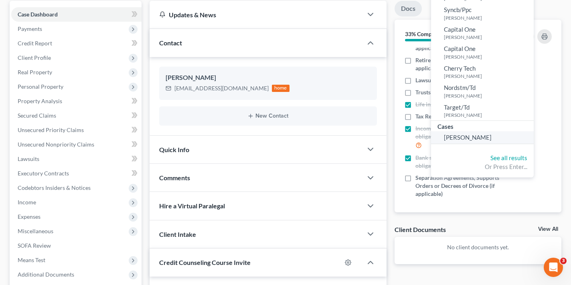 The image size is (571, 285). I want to click on span: Property Analysis, so click(40, 101).